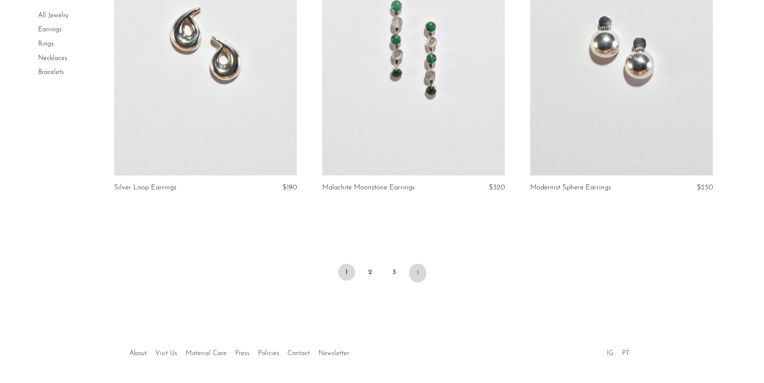 This screenshot has height=383, width=764. Describe the element at coordinates (368, 188) in the screenshot. I see `a: Malachite Moonstone Earrings` at that location.